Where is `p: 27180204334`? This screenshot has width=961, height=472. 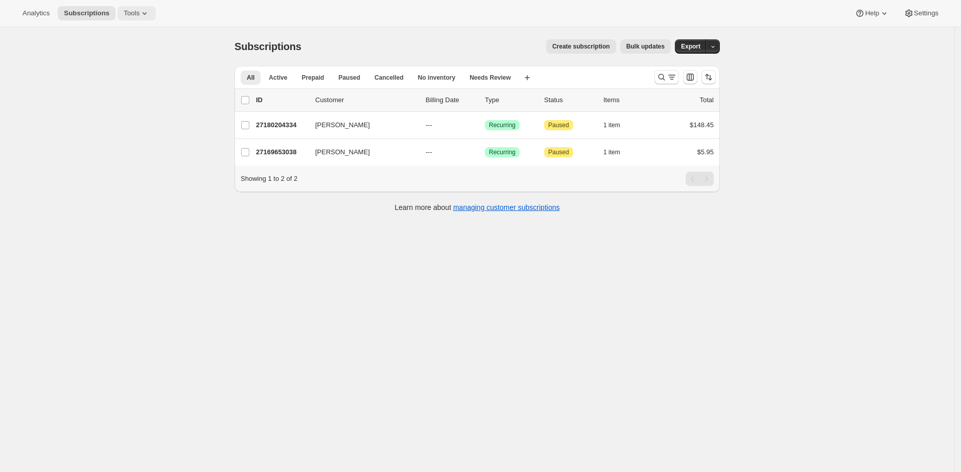 p: 27180204334 is located at coordinates (282, 125).